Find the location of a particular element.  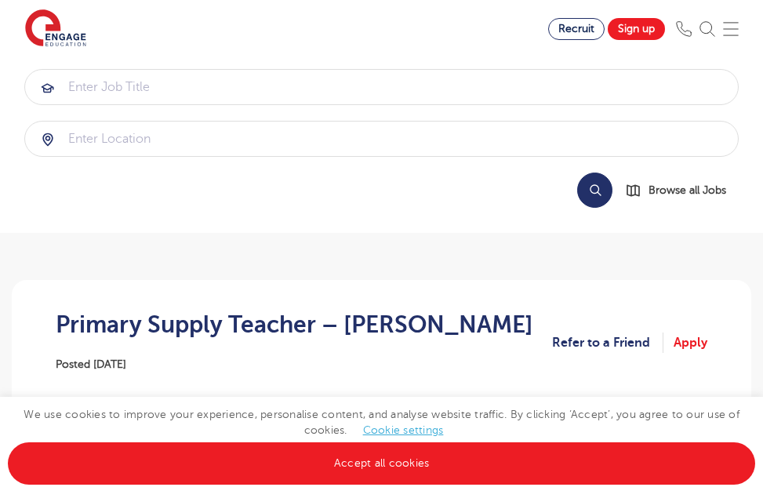

img: Mobile Menu is located at coordinates (731, 29).